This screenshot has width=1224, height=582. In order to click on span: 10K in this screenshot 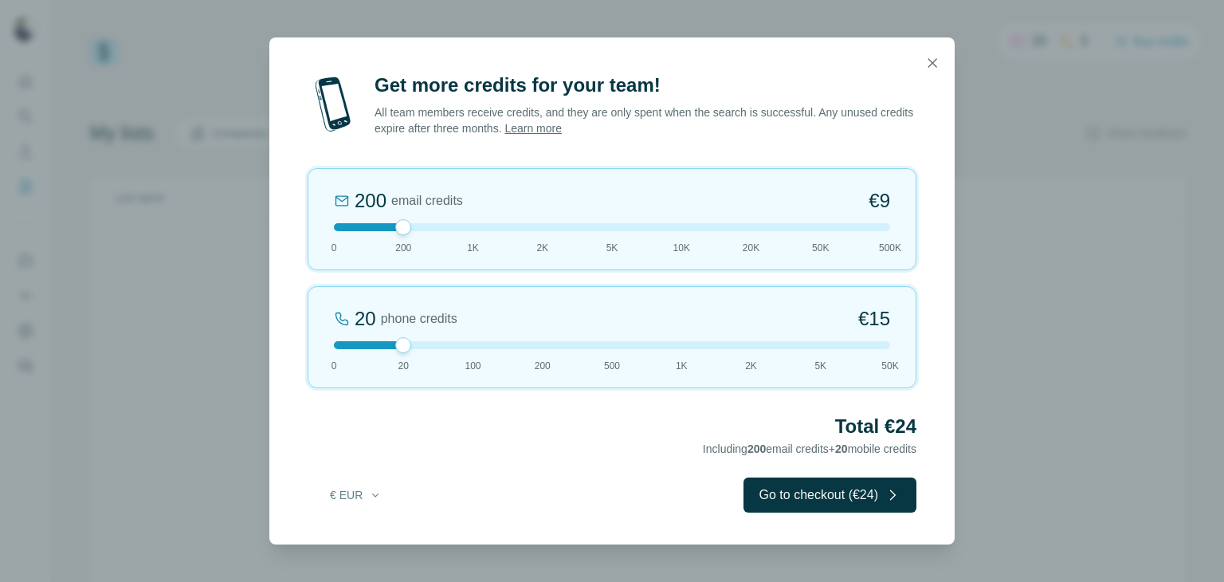, I will do `click(682, 248)`.